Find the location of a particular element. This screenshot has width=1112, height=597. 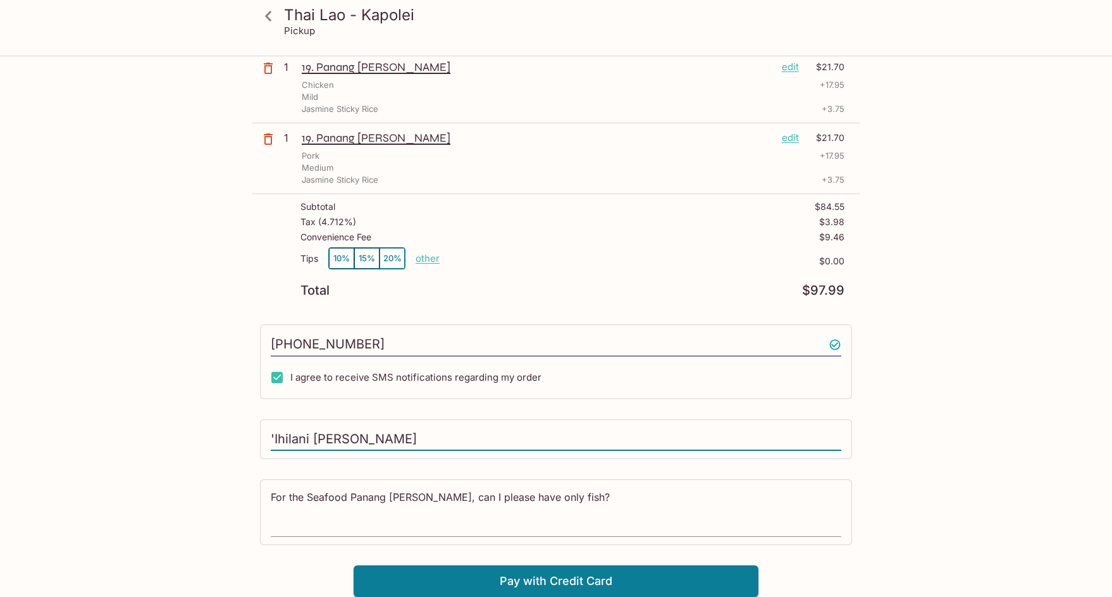

p: $9.46 is located at coordinates (832, 237).